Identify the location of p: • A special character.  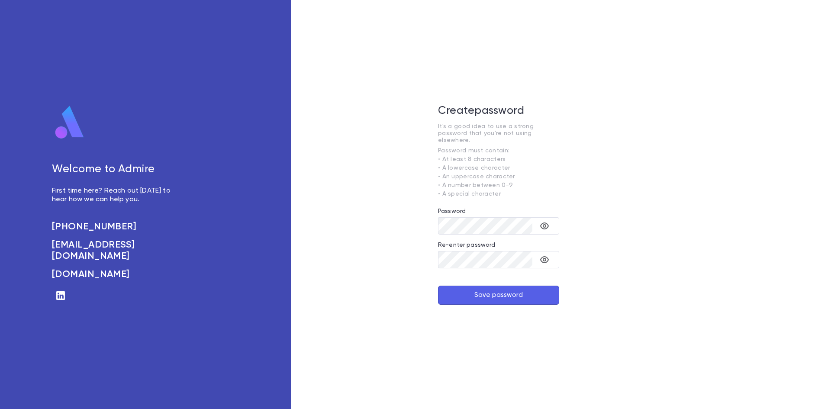
(499, 194).